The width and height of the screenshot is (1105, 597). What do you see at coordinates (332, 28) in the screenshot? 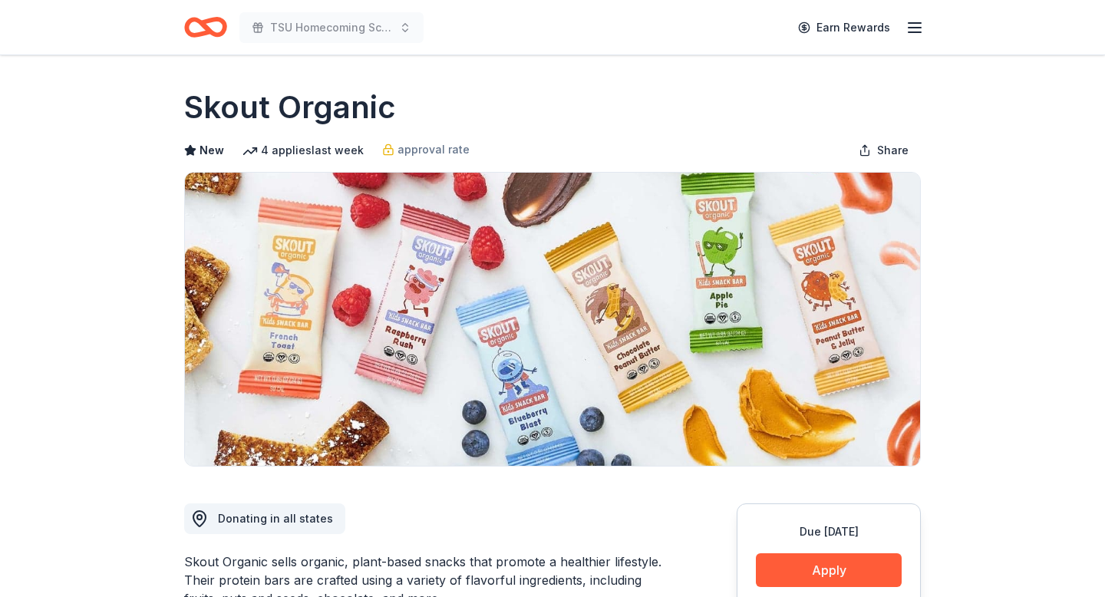
I see `button: TSU Homecoming Scholarship Fundraiser` at bounding box center [332, 28].